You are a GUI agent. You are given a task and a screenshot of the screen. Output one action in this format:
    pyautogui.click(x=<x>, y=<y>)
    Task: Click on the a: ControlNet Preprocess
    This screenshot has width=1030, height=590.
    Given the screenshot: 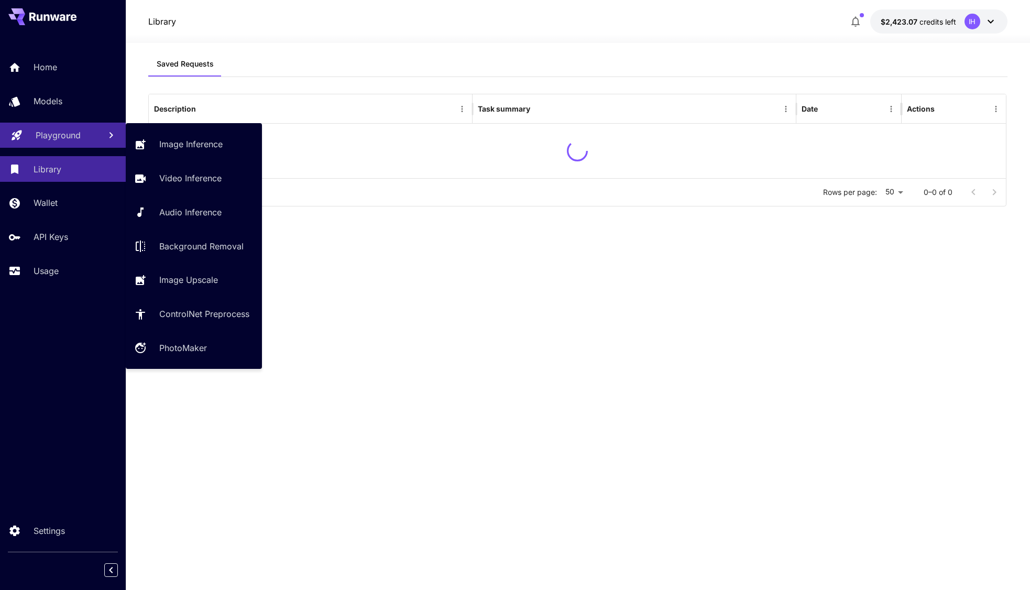 What is the action you would take?
    pyautogui.click(x=194, y=314)
    